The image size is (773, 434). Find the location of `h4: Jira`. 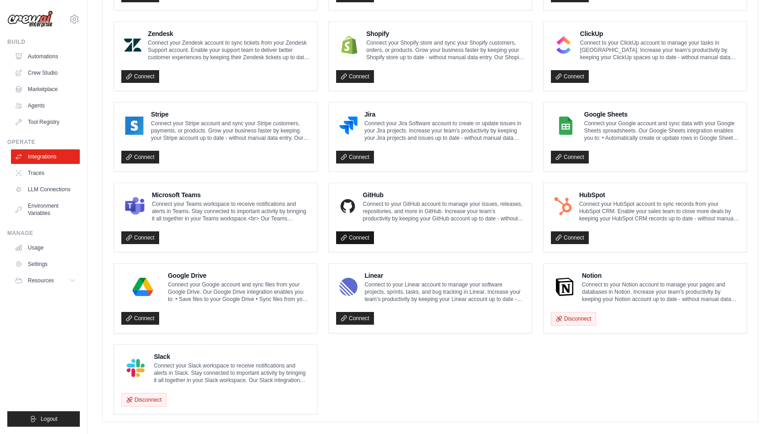

h4: Jira is located at coordinates (444, 114).